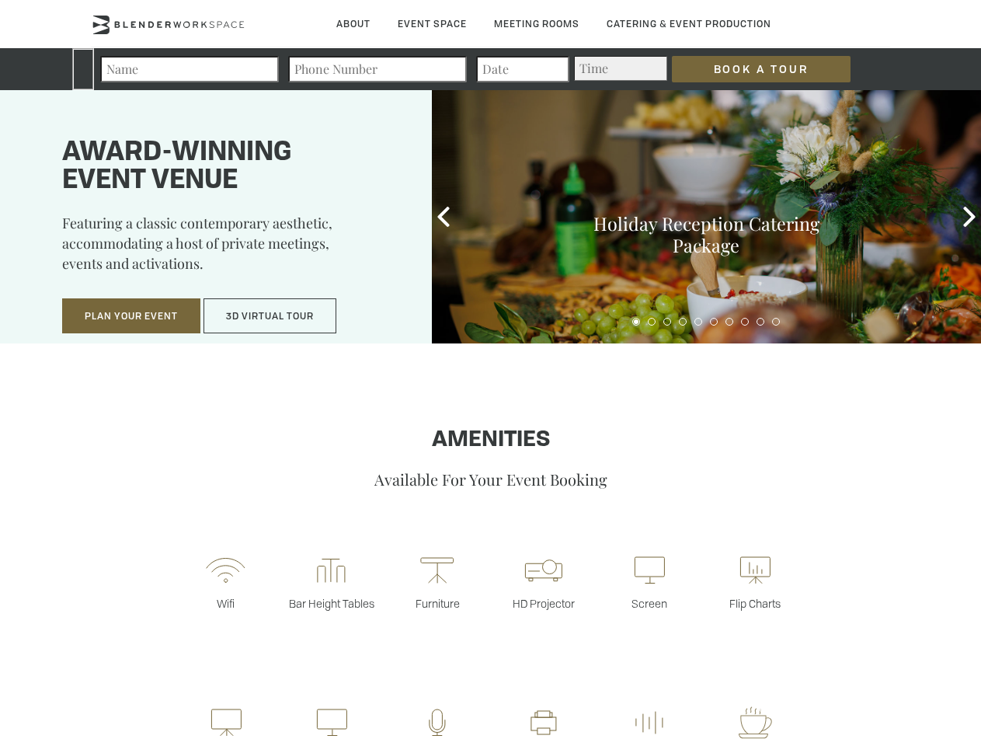 This screenshot has width=981, height=746. Describe the element at coordinates (270, 316) in the screenshot. I see `button: 3D Virtual Tour` at that location.